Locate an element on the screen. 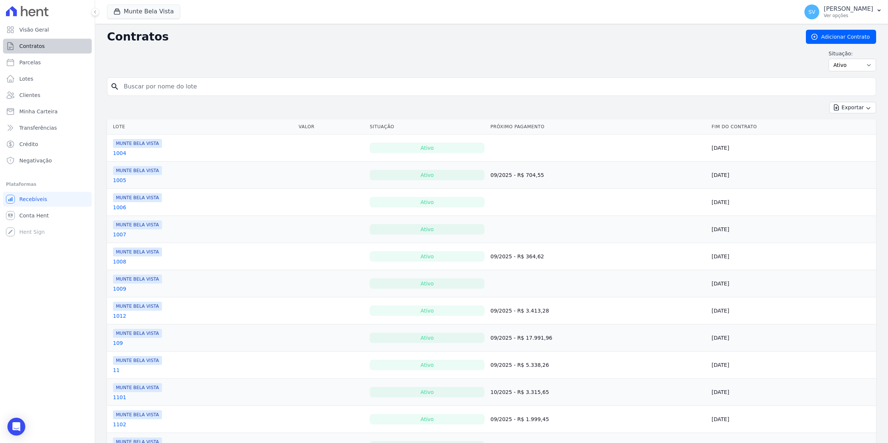  a: 10/2025 - R$ 3.315,65 is located at coordinates (520, 392).